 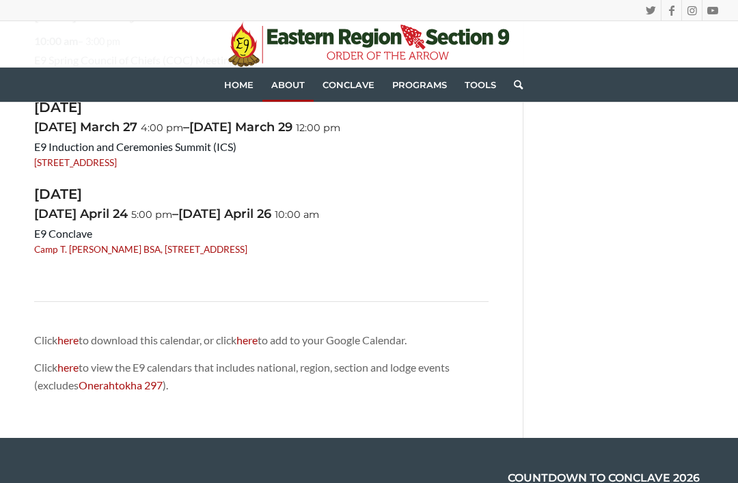 I want to click on span: 27, so click(x=130, y=127).